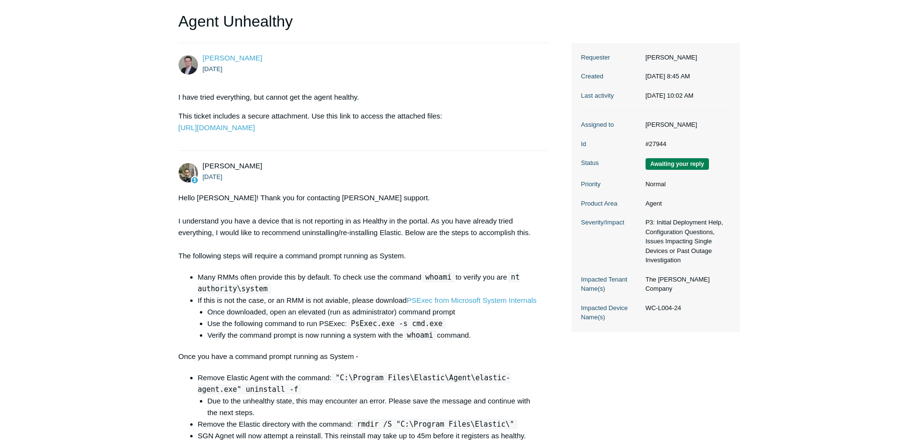  What do you see at coordinates (686, 204) in the screenshot?
I see `dd: Agent` at bounding box center [686, 204].